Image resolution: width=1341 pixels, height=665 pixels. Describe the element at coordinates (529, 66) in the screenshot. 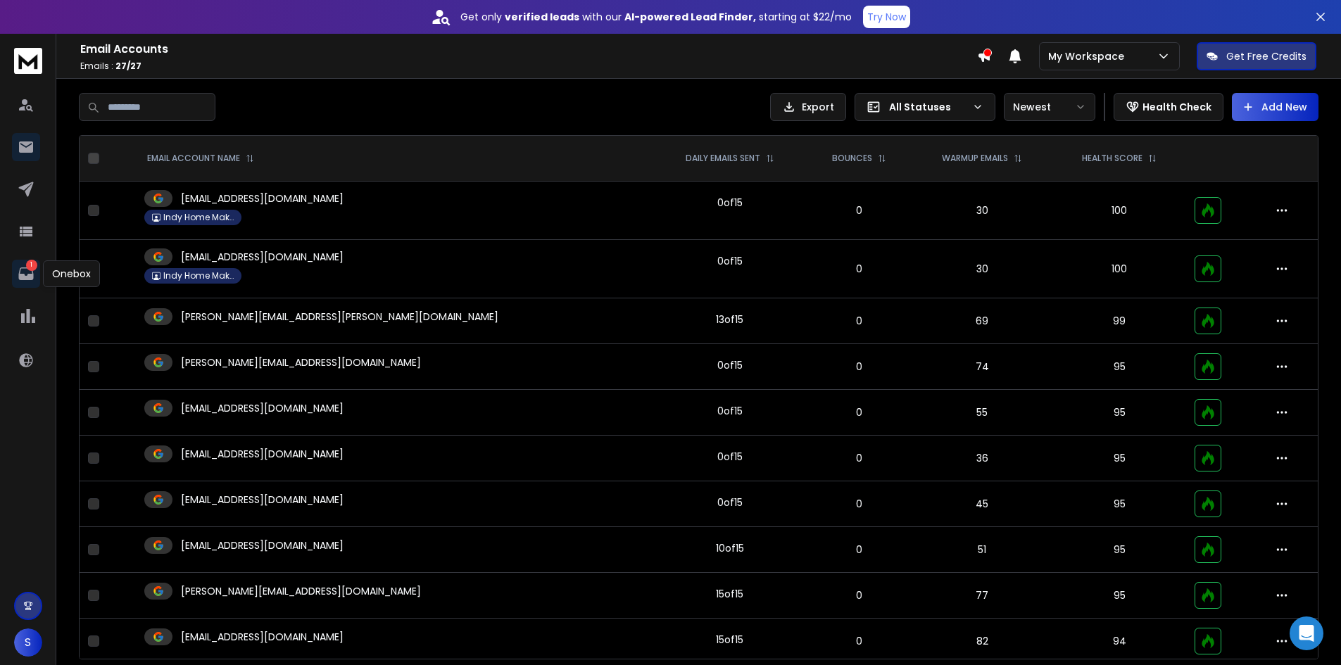

I see `p: Emails :` at that location.